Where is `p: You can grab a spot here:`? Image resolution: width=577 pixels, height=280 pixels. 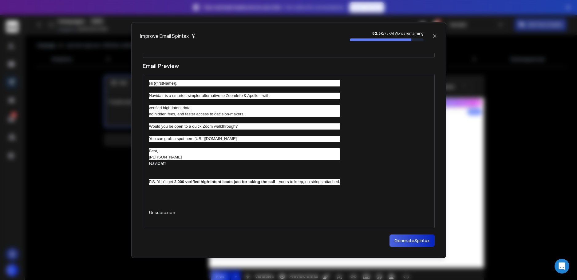 p: You can grab a spot here: is located at coordinates (245, 139).